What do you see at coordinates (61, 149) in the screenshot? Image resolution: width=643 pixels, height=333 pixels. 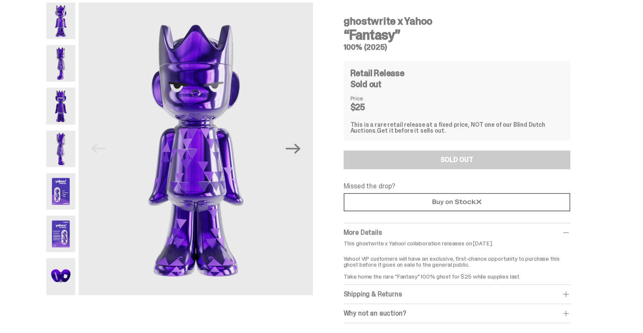 I see `img: Yahoo-HG---4.png` at bounding box center [61, 149].